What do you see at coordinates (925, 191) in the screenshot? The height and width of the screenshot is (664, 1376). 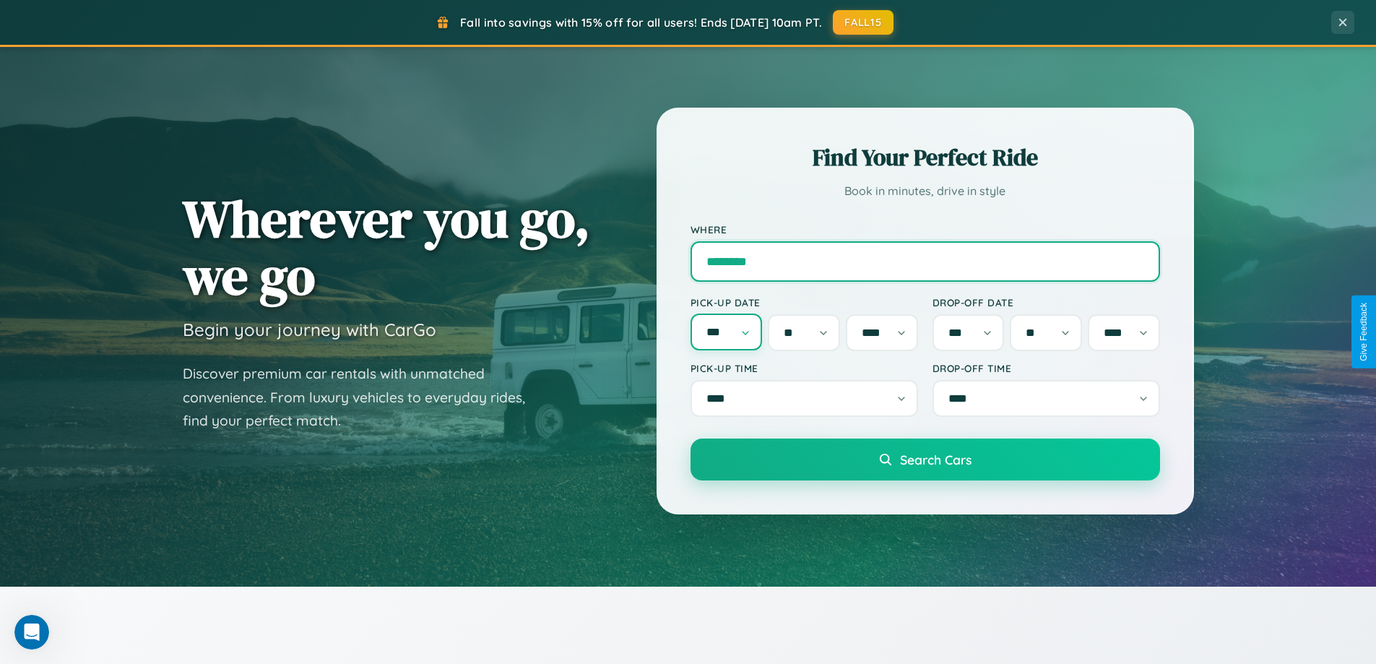 I see `p: Book in minutes, drive in style` at bounding box center [925, 191].